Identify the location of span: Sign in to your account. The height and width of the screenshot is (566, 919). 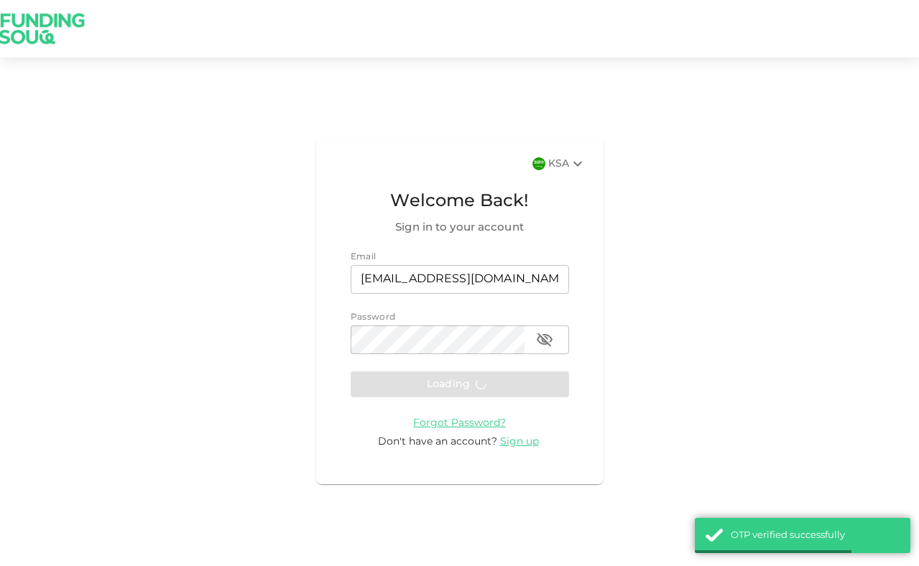
(460, 228).